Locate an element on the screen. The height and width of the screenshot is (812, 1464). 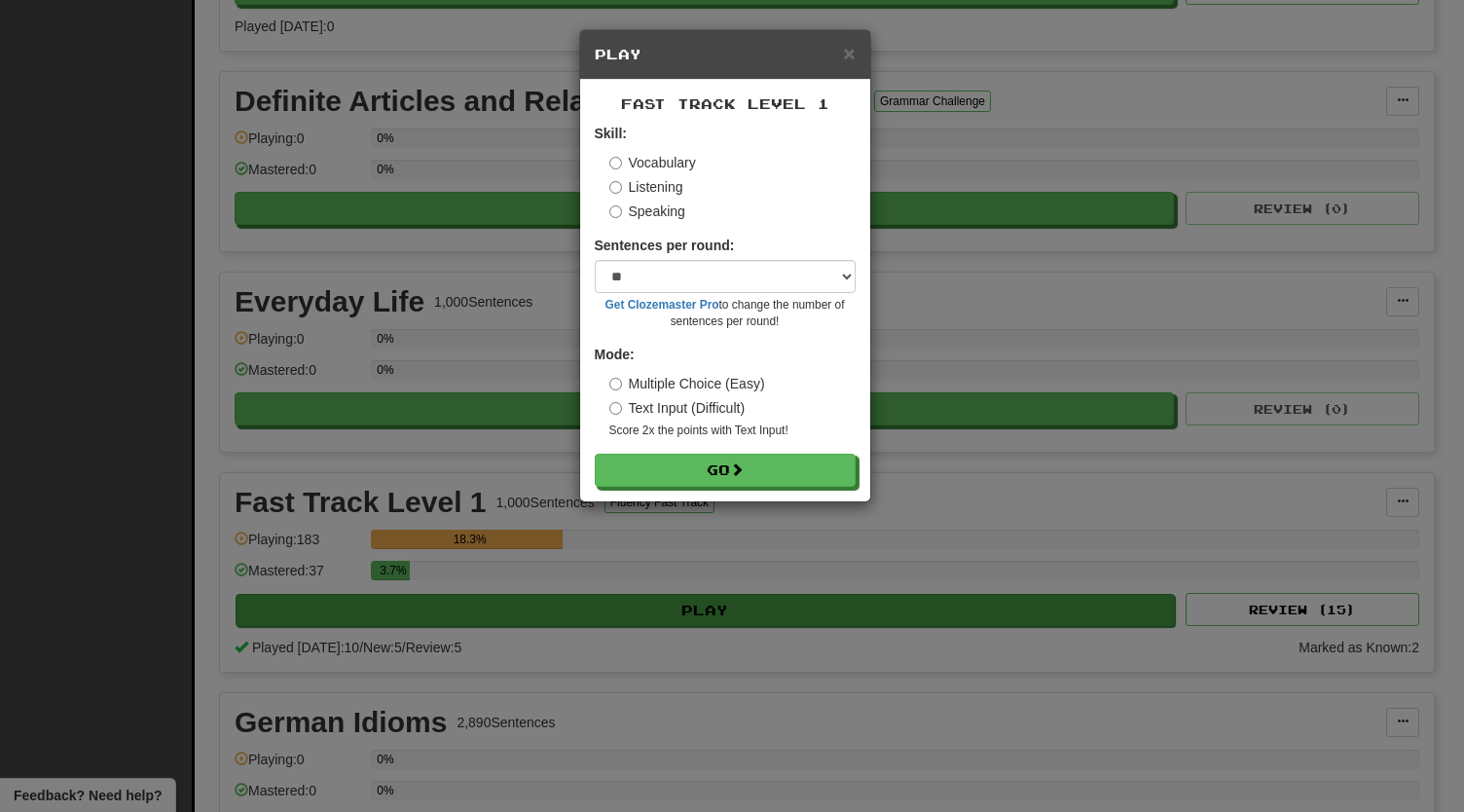
input: Vocabulary is located at coordinates (615, 162).